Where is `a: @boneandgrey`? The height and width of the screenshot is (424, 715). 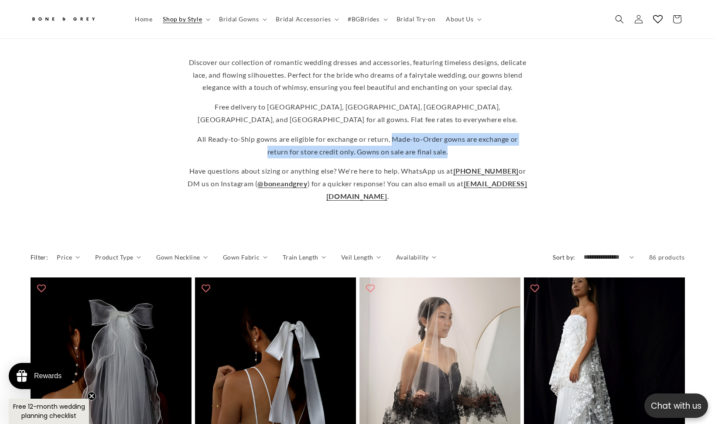 a: @boneandgrey is located at coordinates (282, 183).